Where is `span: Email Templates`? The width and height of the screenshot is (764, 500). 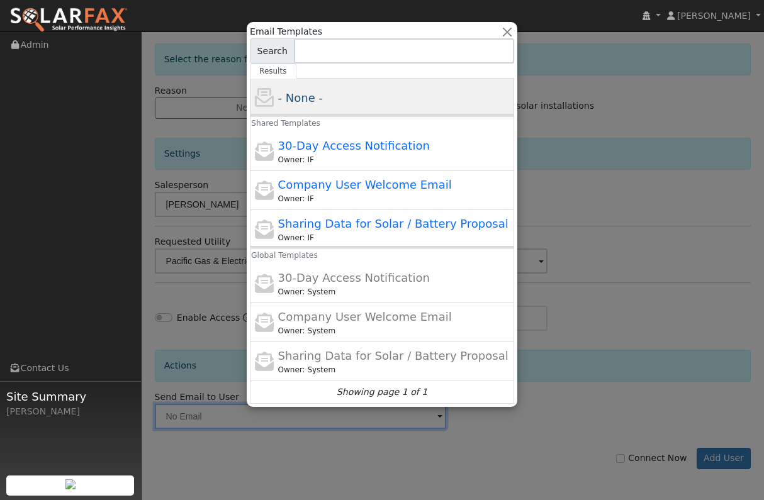 span: Email Templates is located at coordinates (286, 31).